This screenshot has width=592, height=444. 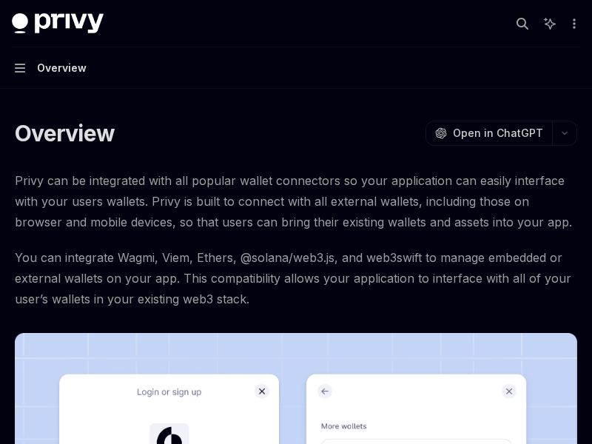 What do you see at coordinates (296, 278) in the screenshot?
I see `span: You can integrate Wagmi, Viem, Ethers, @solana/web3.js, and web3swift to manage embedded or exter...` at bounding box center [296, 278].